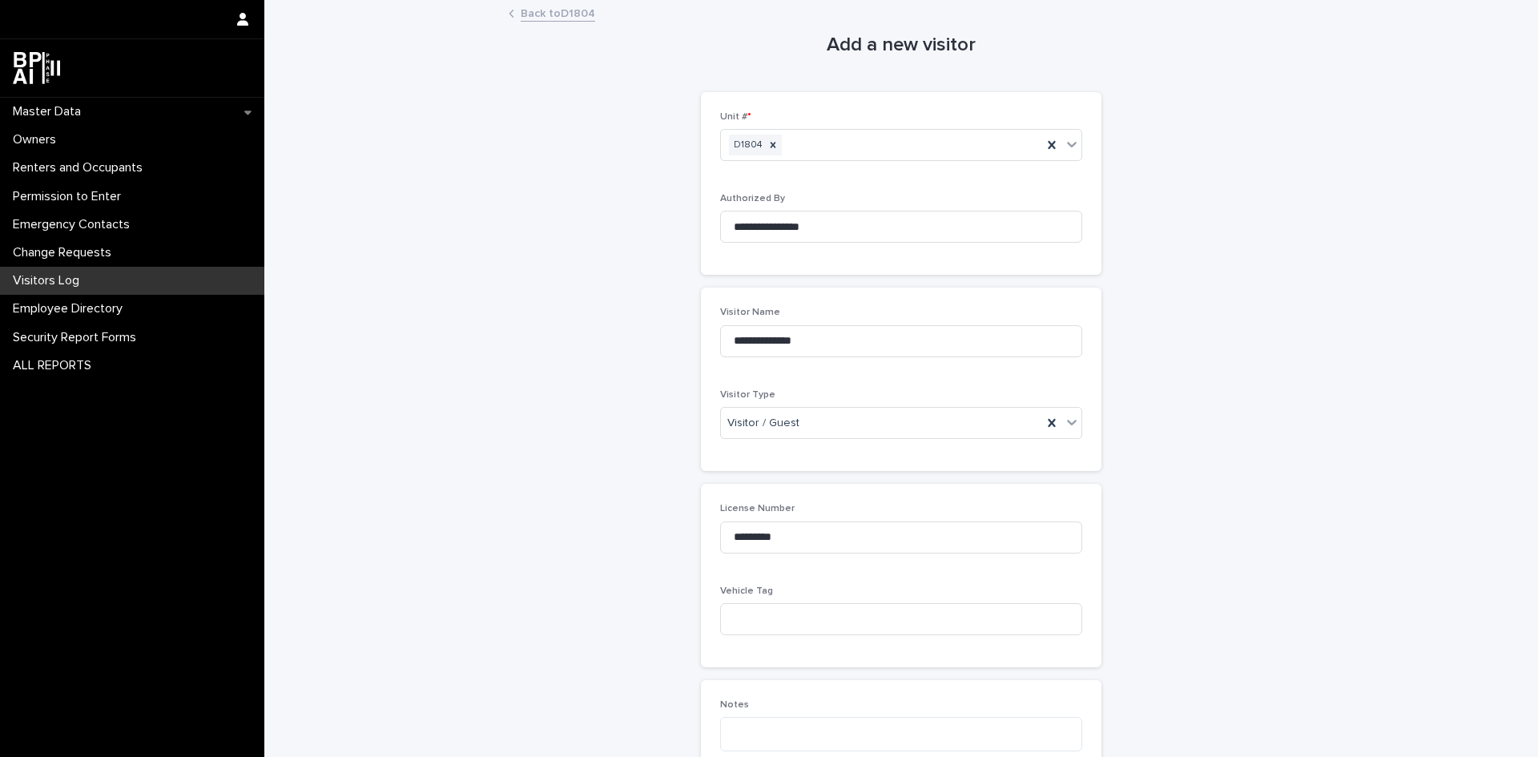 The height and width of the screenshot is (757, 1538). What do you see at coordinates (55, 365) in the screenshot?
I see `p: ALL REPORTS` at bounding box center [55, 365].